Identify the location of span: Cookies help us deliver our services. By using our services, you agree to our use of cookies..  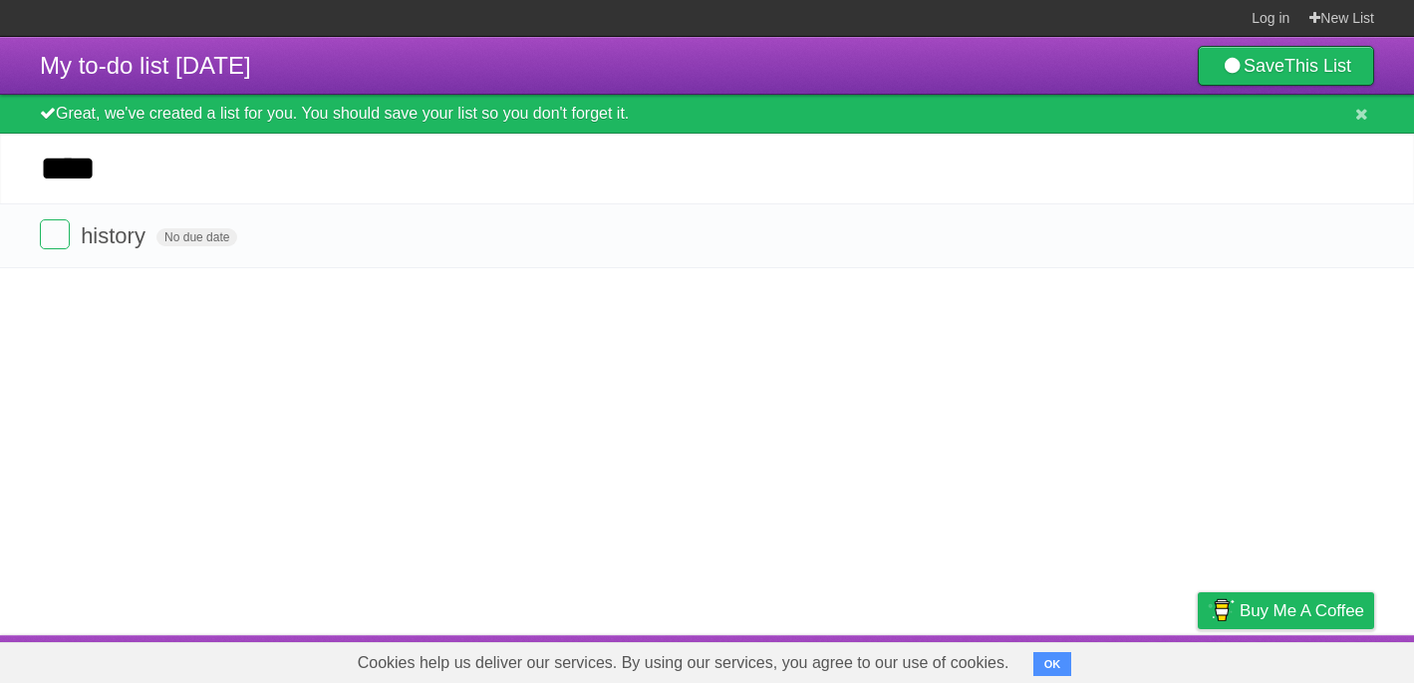
(684, 663).